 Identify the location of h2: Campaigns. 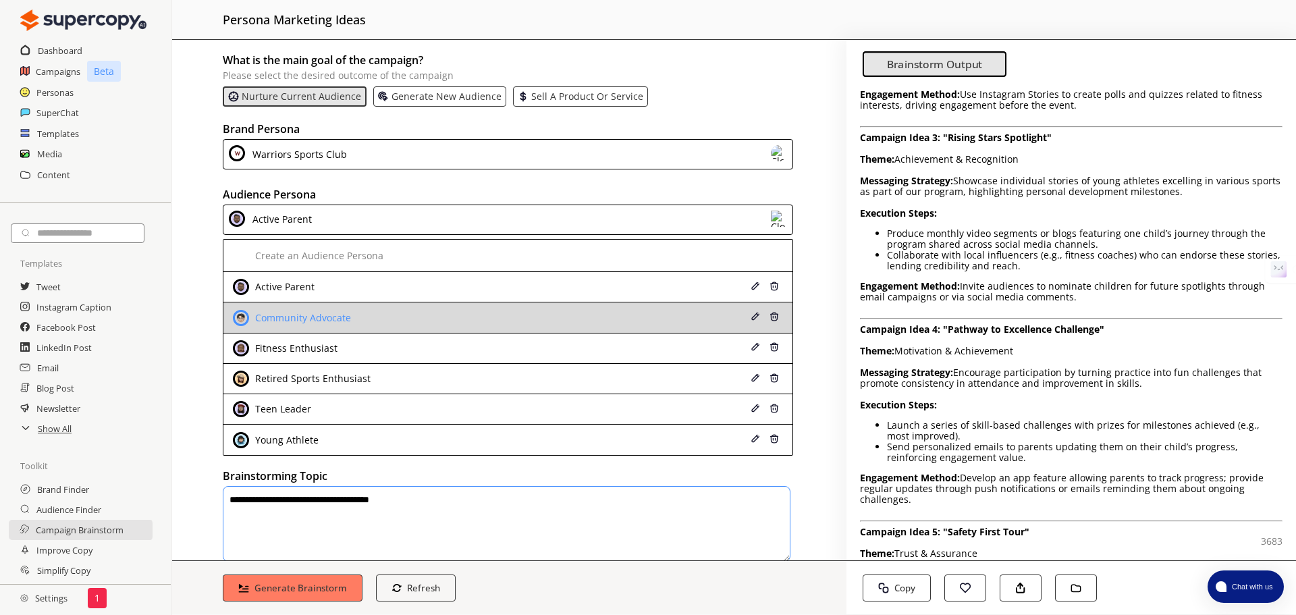
(58, 72).